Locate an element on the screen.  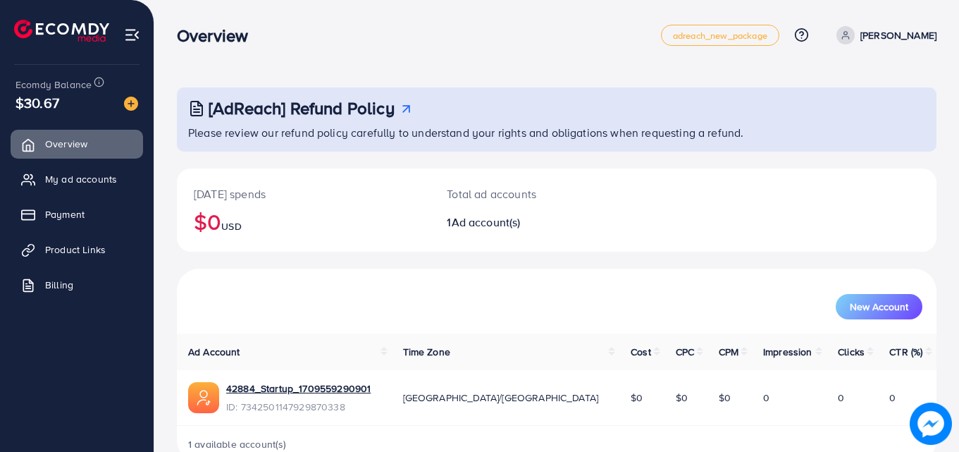
a: My ad accounts is located at coordinates (77, 179).